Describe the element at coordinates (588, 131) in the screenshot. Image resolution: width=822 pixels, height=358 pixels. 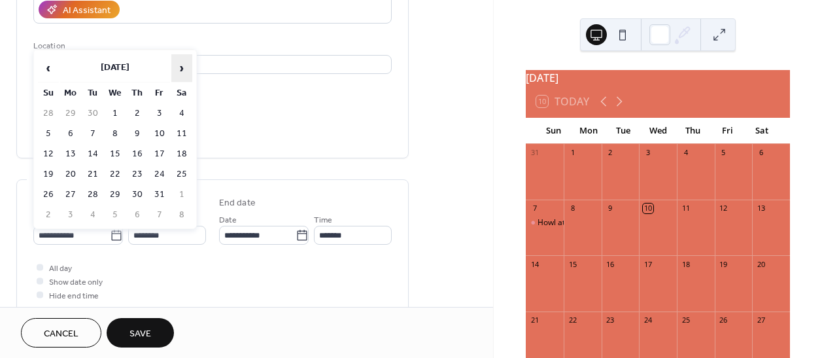
I see `div: Mon` at that location.